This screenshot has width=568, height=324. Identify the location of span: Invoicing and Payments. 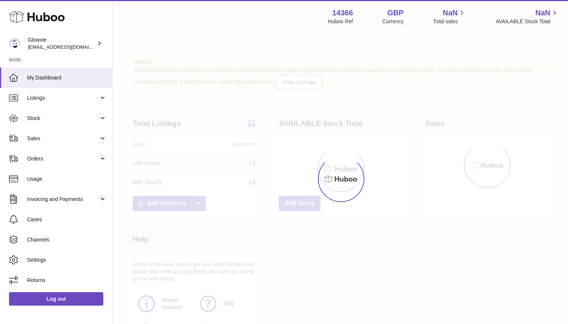
(63, 199).